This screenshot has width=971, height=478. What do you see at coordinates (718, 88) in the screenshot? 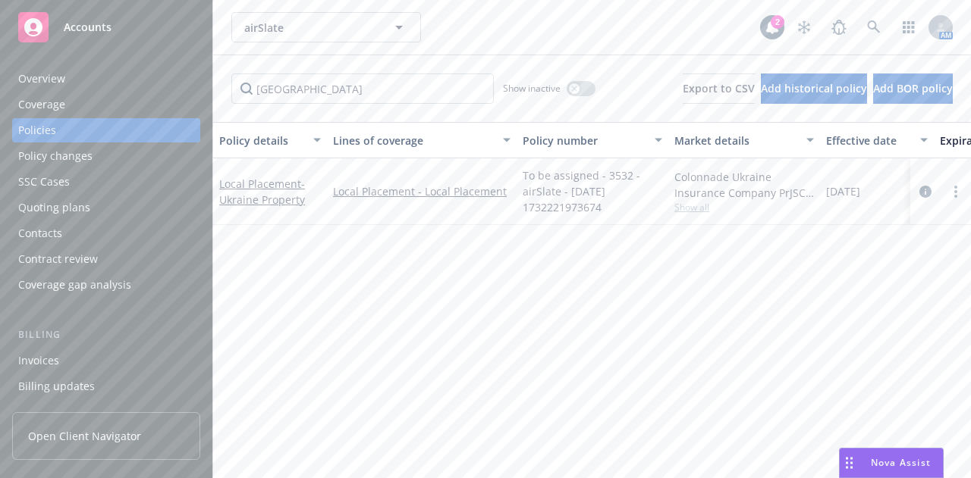
I see `span: Export to CSV` at bounding box center [718, 88].